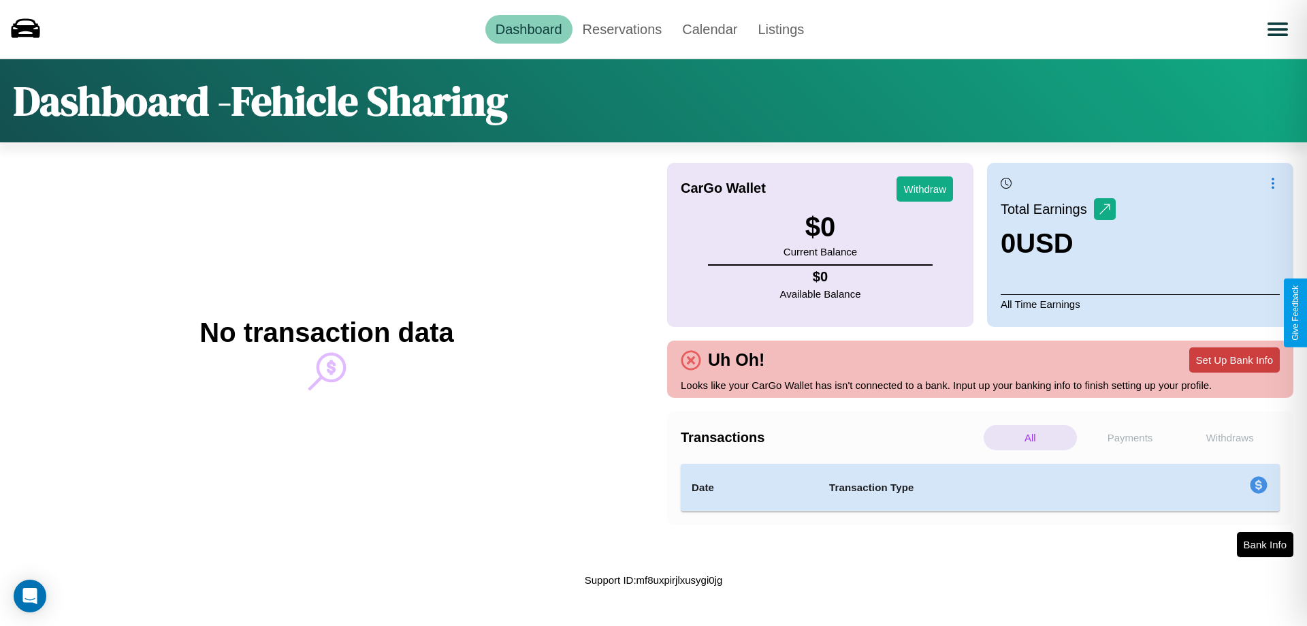  Describe the element at coordinates (781, 29) in the screenshot. I see `a: Listings` at that location.